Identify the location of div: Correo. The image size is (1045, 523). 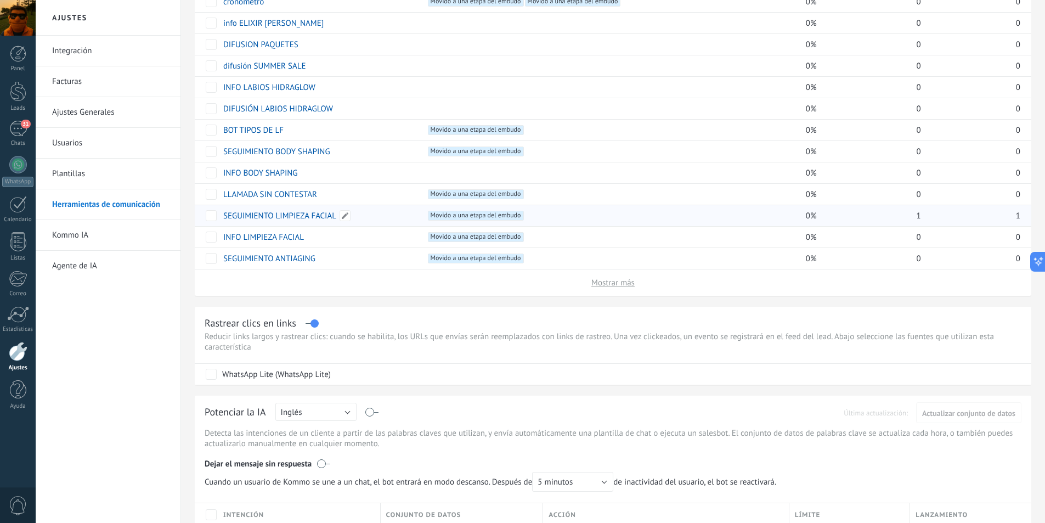
(18, 293).